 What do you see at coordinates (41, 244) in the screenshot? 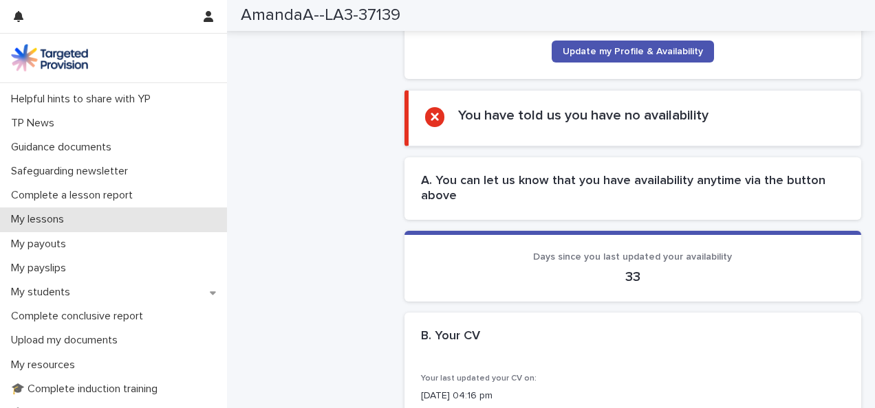
I see `p: My payouts` at bounding box center [41, 244].